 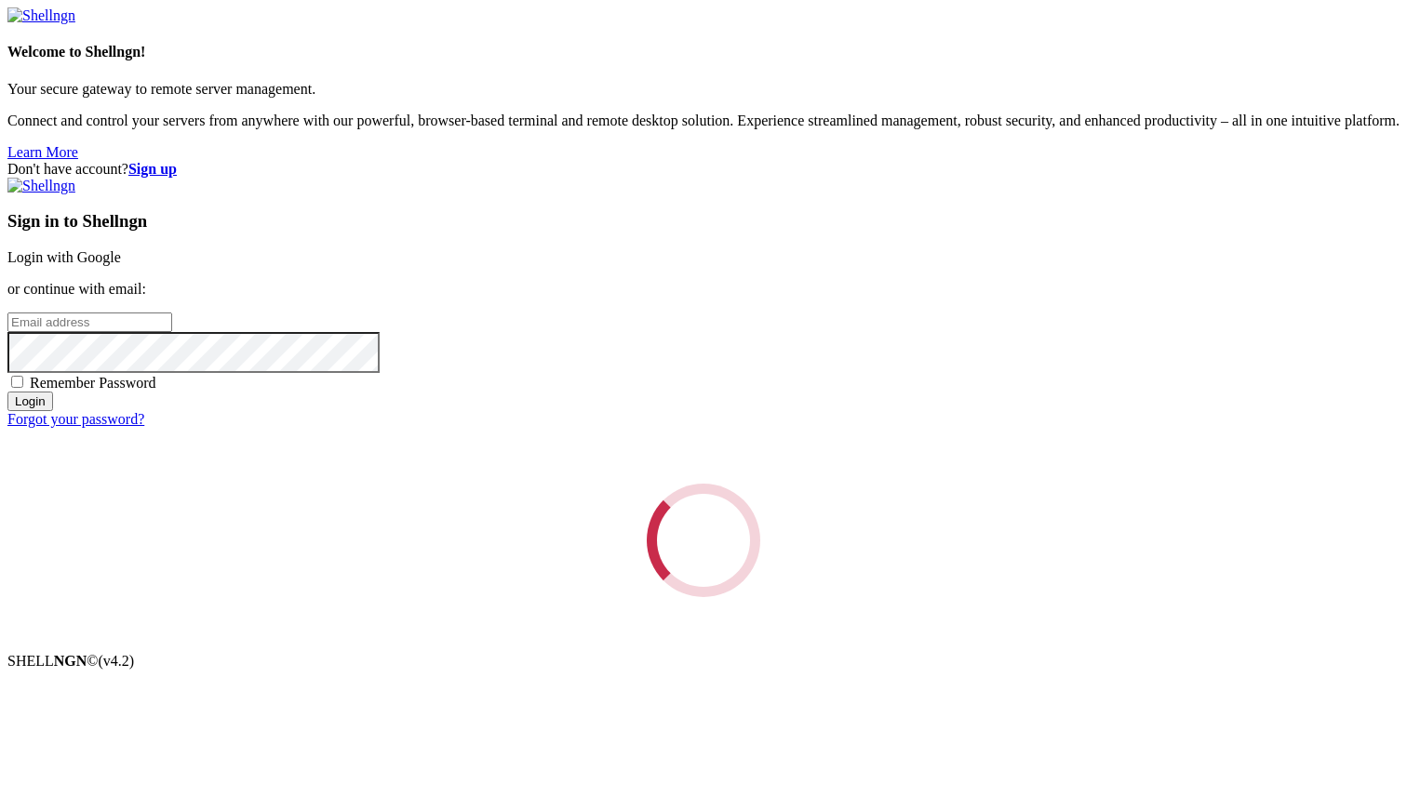 What do you see at coordinates (17, 381) in the screenshot?
I see `input: Remember Password` at bounding box center [17, 381].